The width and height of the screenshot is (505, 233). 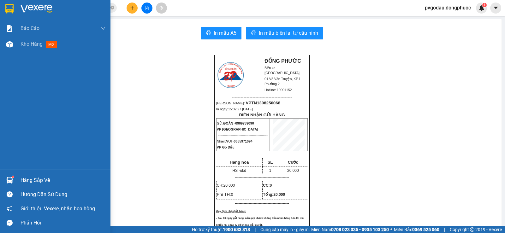 What do you see at coordinates (231, 75) in the screenshot?
I see `img: logo` at bounding box center [231, 75].